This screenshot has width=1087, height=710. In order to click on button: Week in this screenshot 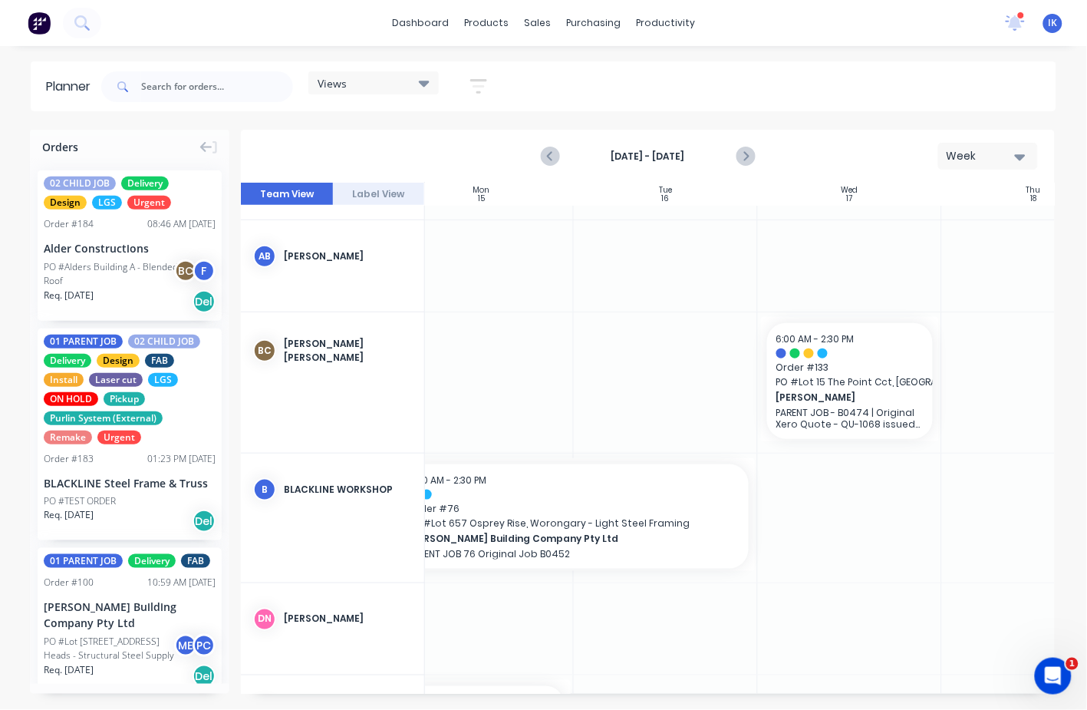, I will do `click(988, 156)`.